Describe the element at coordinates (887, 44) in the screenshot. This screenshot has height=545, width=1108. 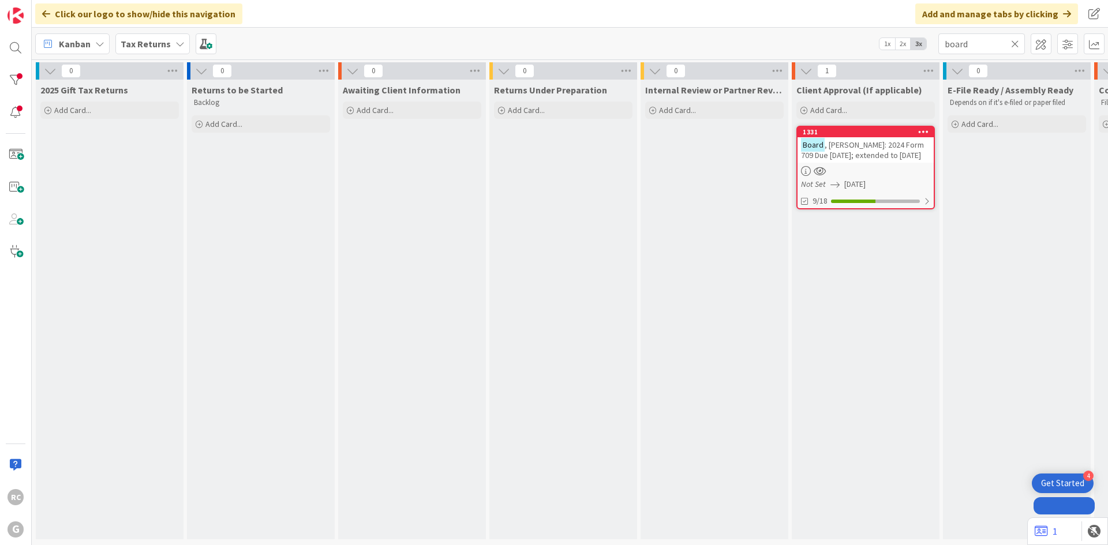
I see `span: 1x` at that location.